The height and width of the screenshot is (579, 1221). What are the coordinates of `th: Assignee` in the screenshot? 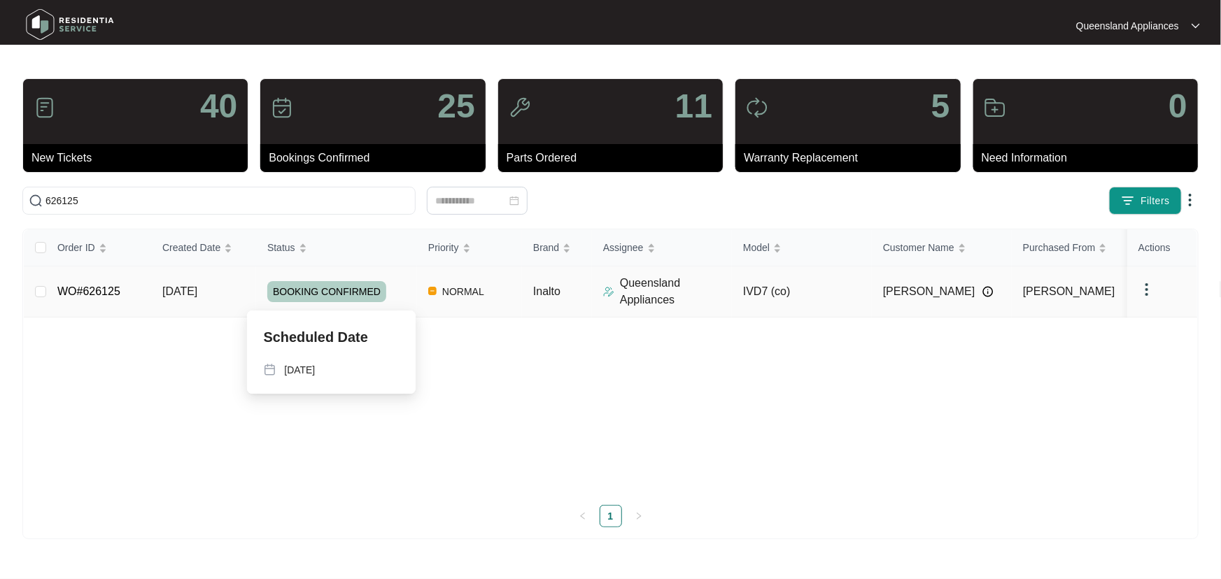 It's located at (662, 248).